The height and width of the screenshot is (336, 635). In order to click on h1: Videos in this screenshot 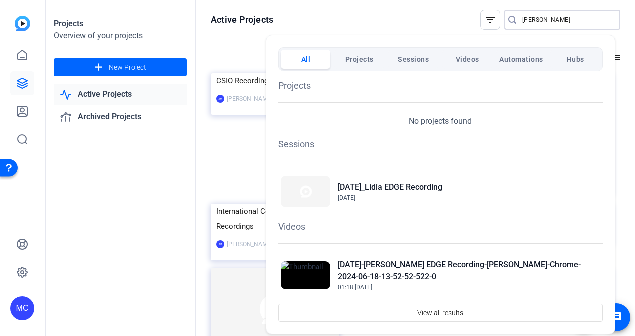, I will do `click(440, 227)`.